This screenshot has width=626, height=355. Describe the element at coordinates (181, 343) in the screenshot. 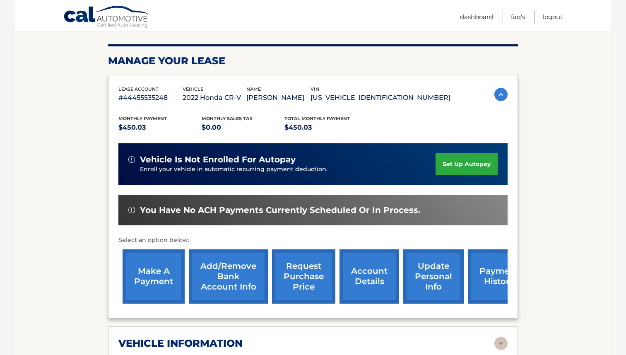

I see `h2: vehicle information` at that location.